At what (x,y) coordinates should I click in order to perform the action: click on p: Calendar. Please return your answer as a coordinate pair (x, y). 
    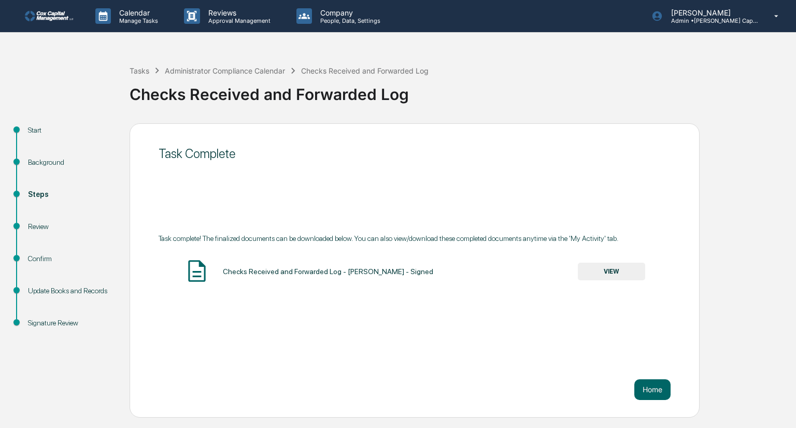
    Looking at the image, I should click on (137, 12).